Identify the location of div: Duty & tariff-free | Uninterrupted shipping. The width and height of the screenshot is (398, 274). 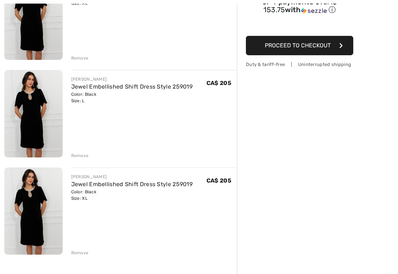
(300, 64).